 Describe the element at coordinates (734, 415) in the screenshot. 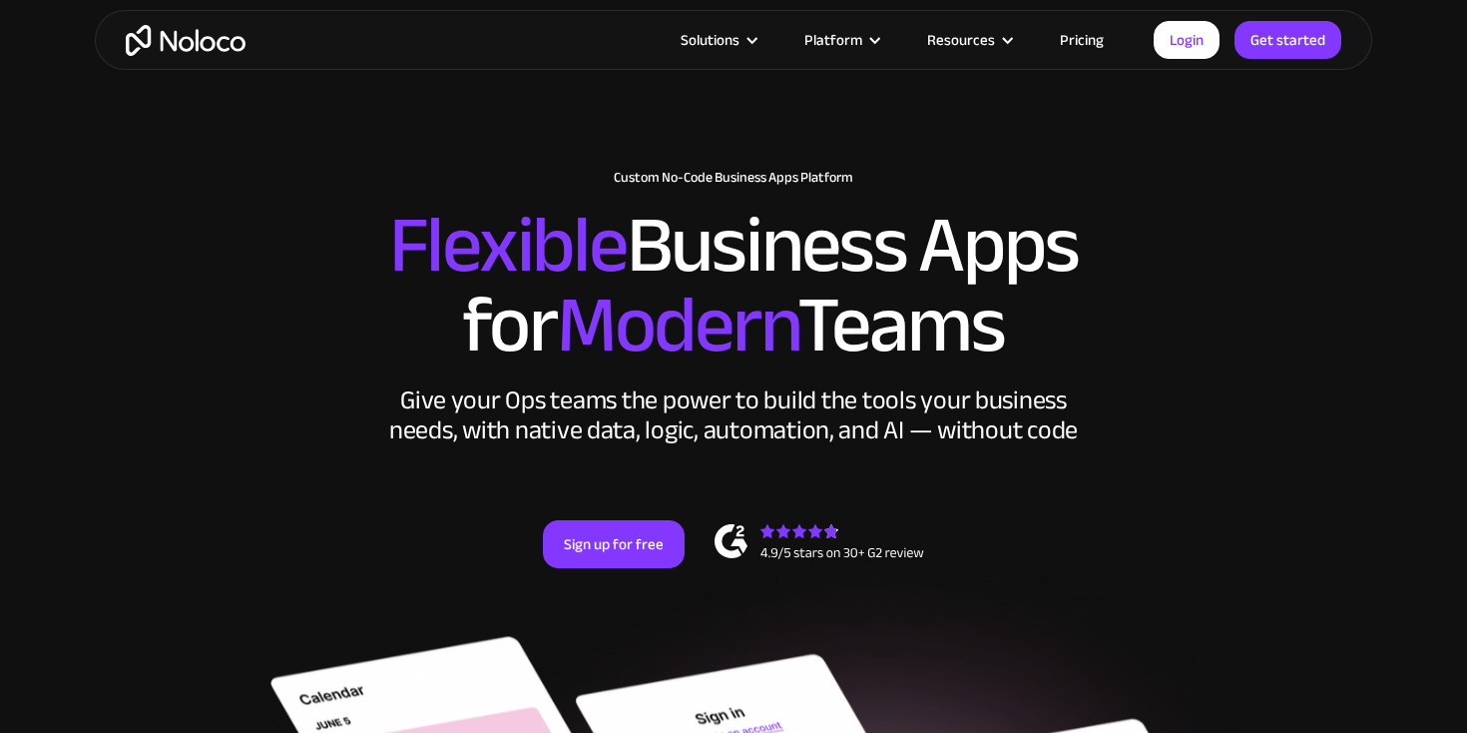

I see `div: Give your Ops teams the power to build the tools your business needs, with native data, logic, au...` at that location.